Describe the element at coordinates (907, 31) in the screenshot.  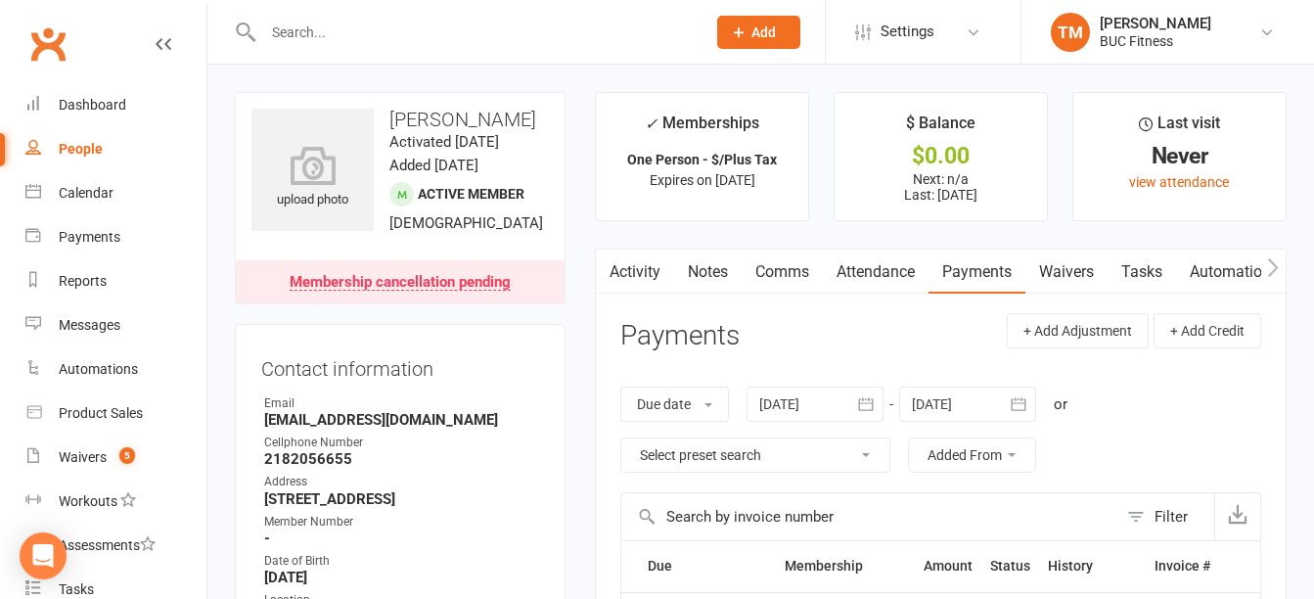
I see `span: Settings` at that location.